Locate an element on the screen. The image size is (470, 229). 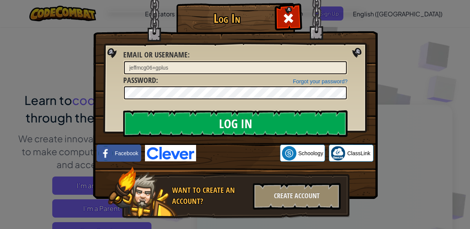
a: Forgot your password? is located at coordinates (320, 82).